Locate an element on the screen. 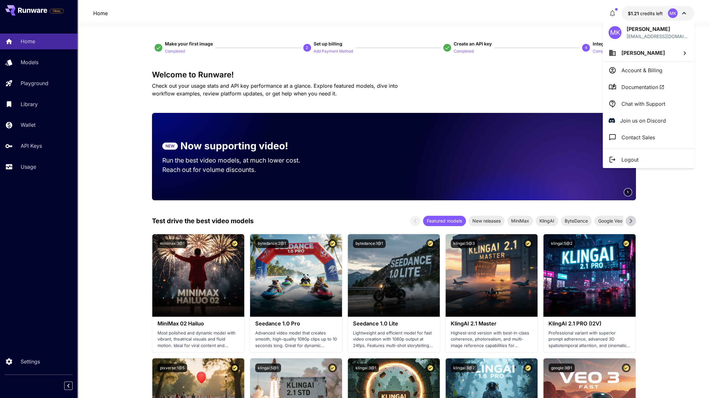  p: Chat with Support is located at coordinates (643, 104).